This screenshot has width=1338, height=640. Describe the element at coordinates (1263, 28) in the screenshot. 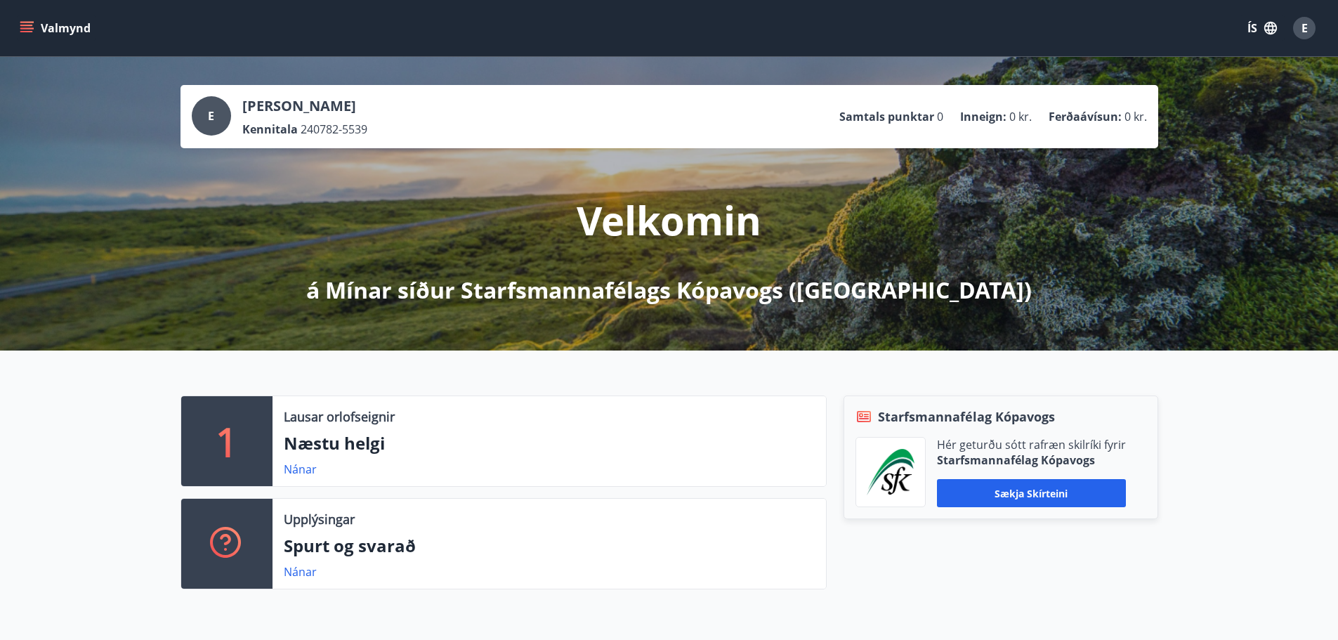

I see `button: ÍS` at that location.